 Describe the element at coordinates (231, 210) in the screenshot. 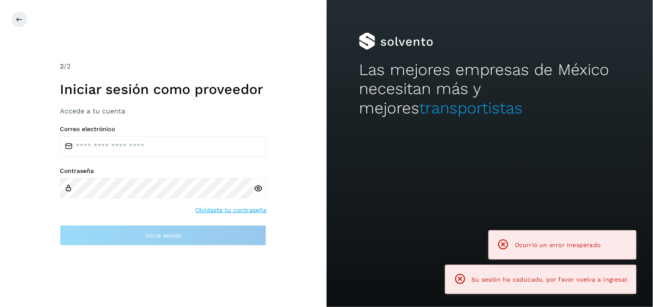

I see `a: Olvidaste tu contraseña` at that location.